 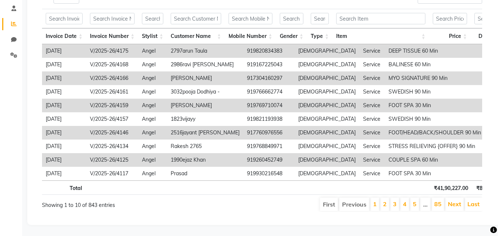 What do you see at coordinates (435, 133) in the screenshot?
I see `td: FOOT/HEAD/BACK/SHOULDER 90 Min` at bounding box center [435, 133].